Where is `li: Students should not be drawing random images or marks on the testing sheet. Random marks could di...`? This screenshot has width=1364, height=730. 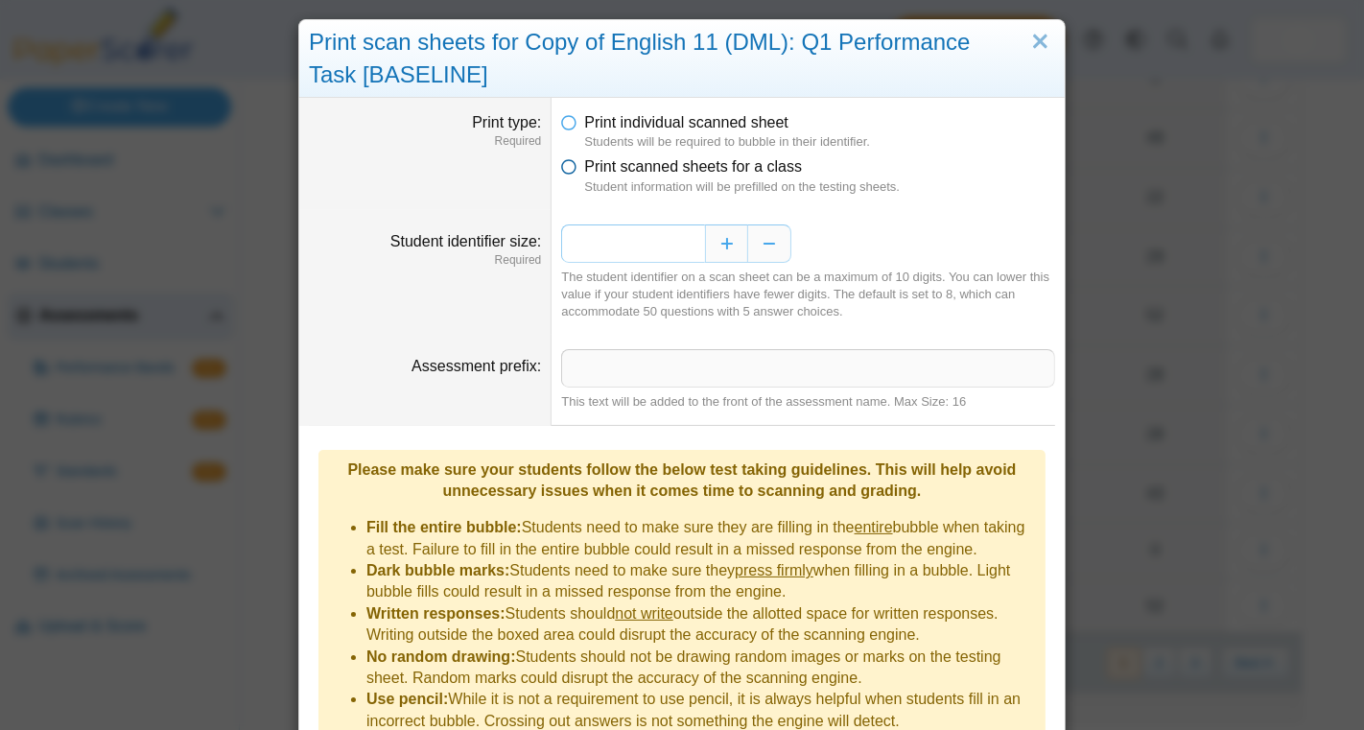 li: Students should not be drawing random images or marks on the testing sheet. Random marks could di... is located at coordinates (701, 668).